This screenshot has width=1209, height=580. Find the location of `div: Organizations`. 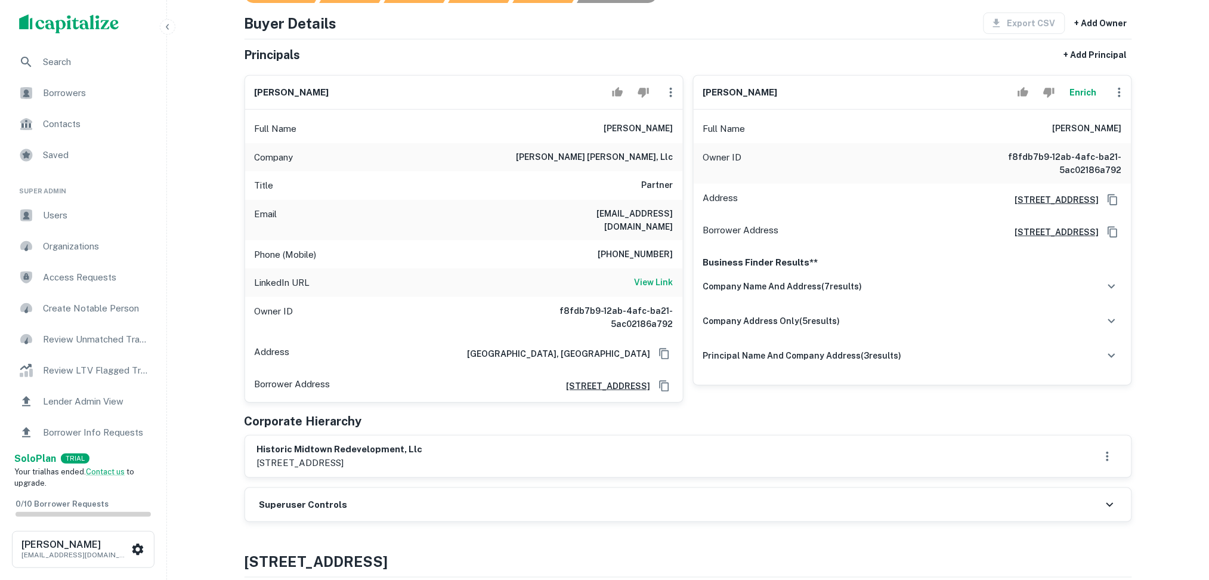

div: Organizations is located at coordinates (83, 246).